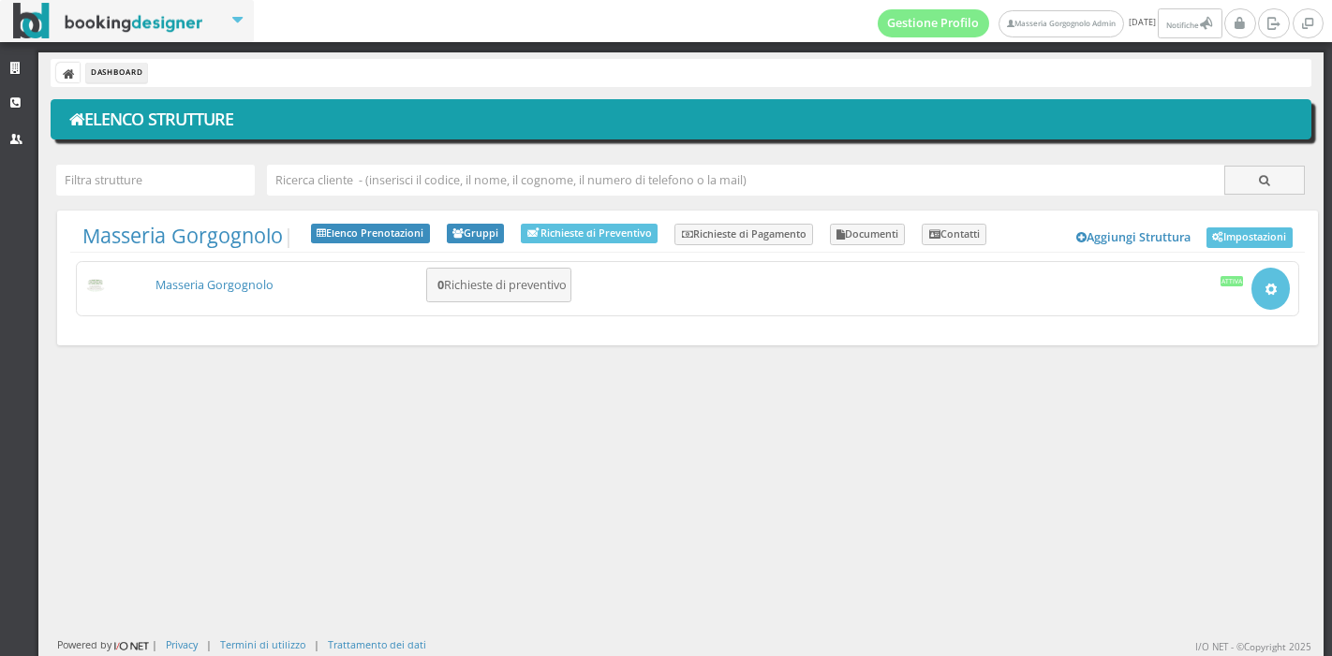  What do you see at coordinates (376, 644) in the screenshot?
I see `a: Trattamento dei dati` at bounding box center [376, 644].